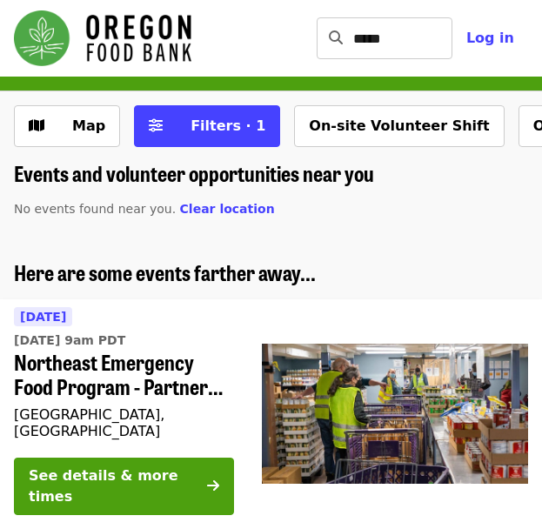  Describe the element at coordinates (228, 125) in the screenshot. I see `span: Filters · 1` at that location.